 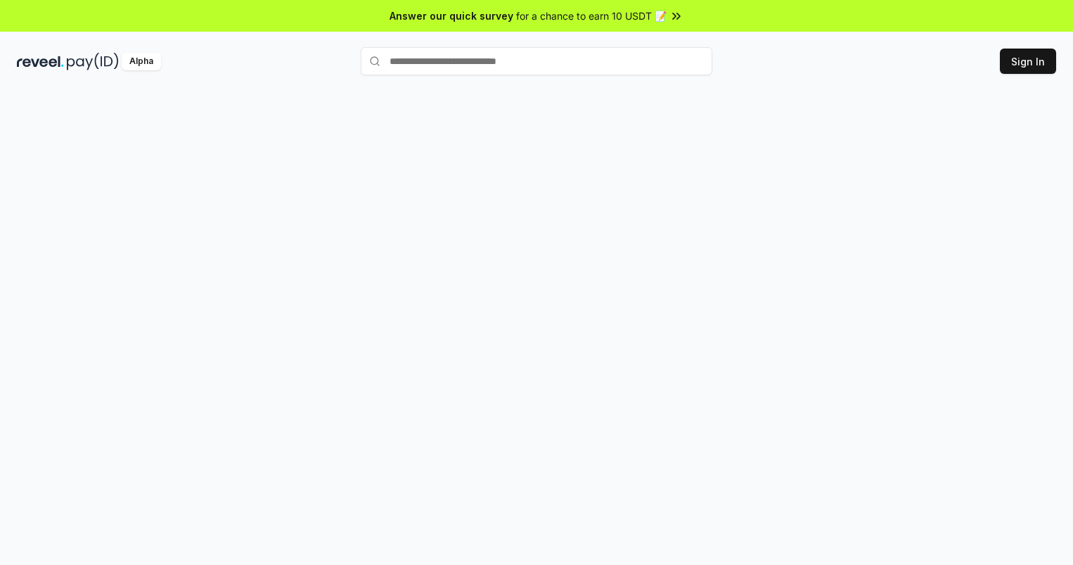 I want to click on button: Sign In, so click(x=1028, y=61).